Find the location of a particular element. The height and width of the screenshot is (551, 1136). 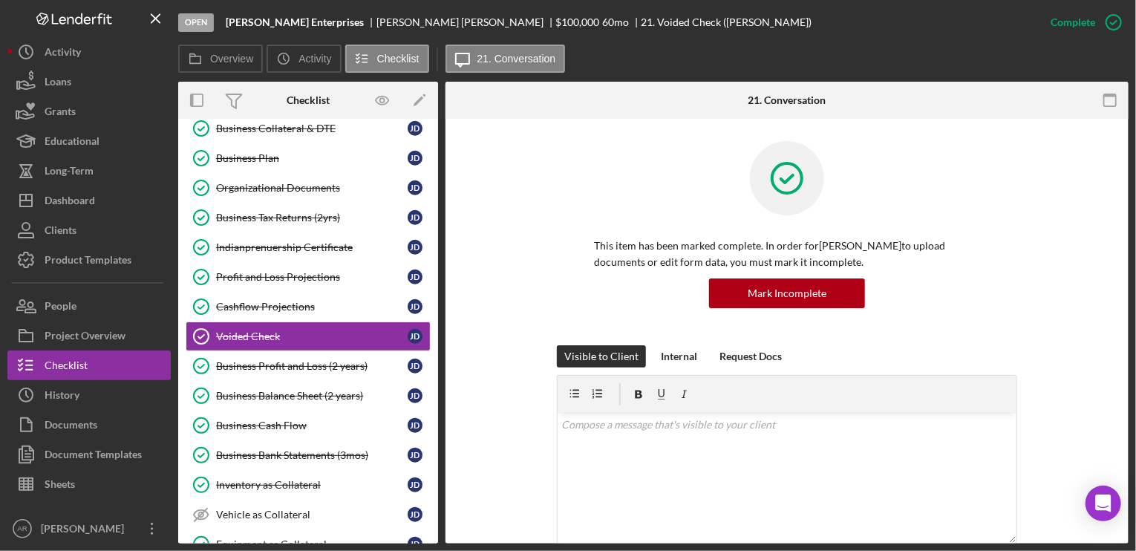

a: Indianprenuership CertificateJD is located at coordinates (308, 247).